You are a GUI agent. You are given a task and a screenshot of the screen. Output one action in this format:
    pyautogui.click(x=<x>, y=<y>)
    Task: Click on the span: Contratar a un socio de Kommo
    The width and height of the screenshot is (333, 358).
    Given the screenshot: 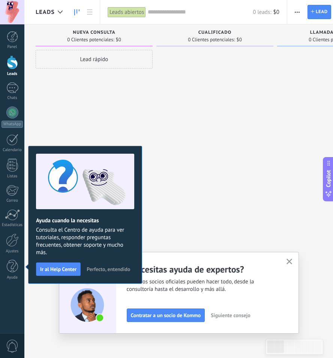 What is the action you would take?
    pyautogui.click(x=166, y=315)
    